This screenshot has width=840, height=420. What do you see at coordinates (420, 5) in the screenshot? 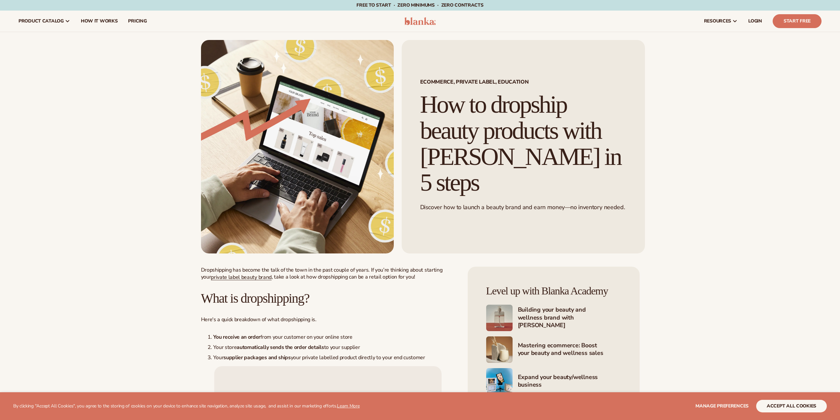
I see `span: Free to start · ZERO minimums · ZERO contracts` at bounding box center [420, 5].